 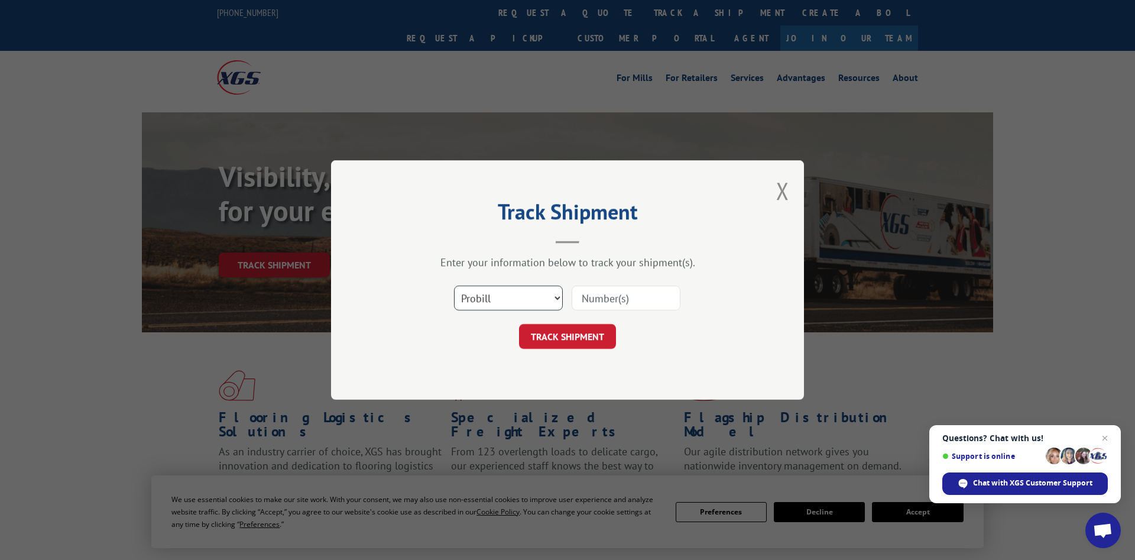 I want to click on div: Enter your information below to track your shipment(s)., so click(x=567, y=262).